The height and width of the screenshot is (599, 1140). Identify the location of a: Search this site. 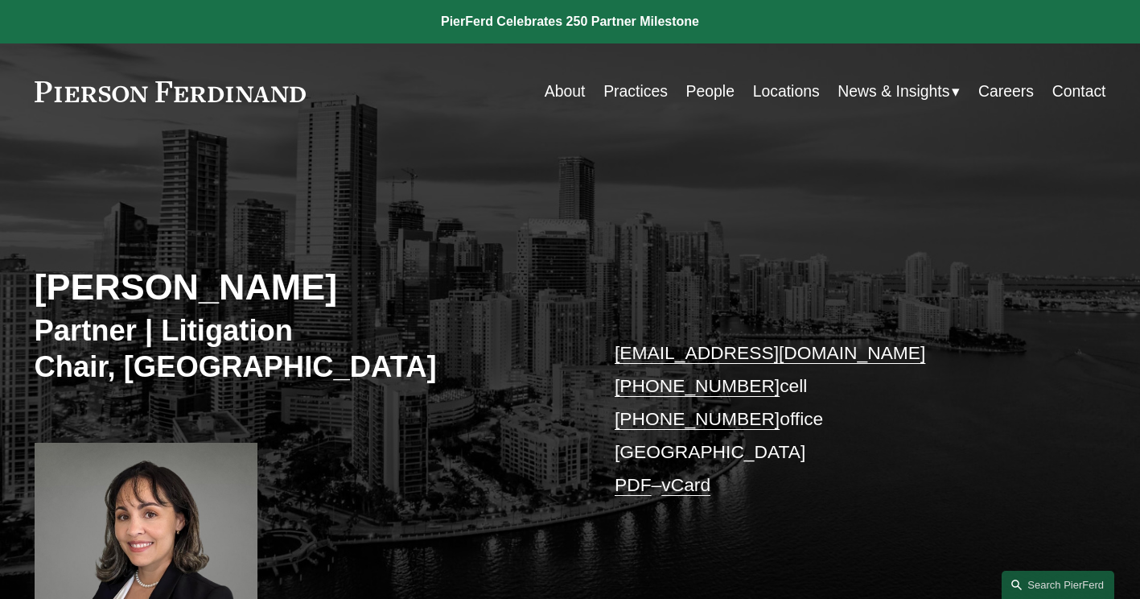
(1058, 584).